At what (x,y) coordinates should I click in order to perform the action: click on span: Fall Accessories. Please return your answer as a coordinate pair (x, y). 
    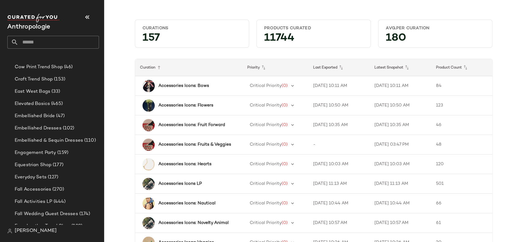
    Looking at the image, I should click on (33, 190).